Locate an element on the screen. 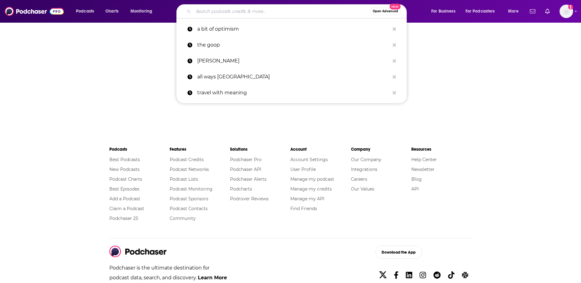 Image resolution: width=581 pixels, height=283 pixels. a: Podcast Contacts is located at coordinates (189, 209).